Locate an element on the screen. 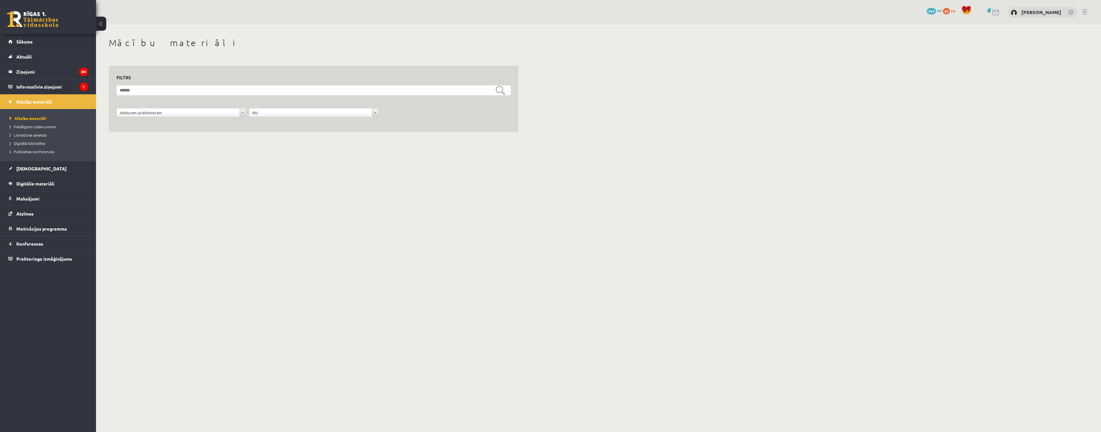  img: Karolīna Kalve is located at coordinates (1014, 13).